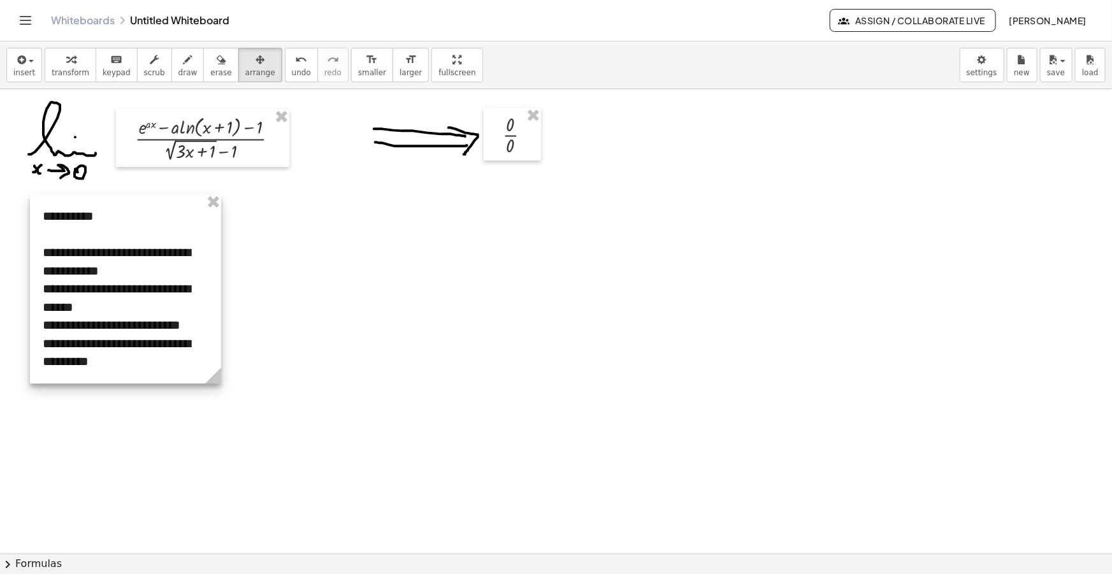 The height and width of the screenshot is (574, 1112). Describe the element at coordinates (982, 65) in the screenshot. I see `button: settings` at that location.